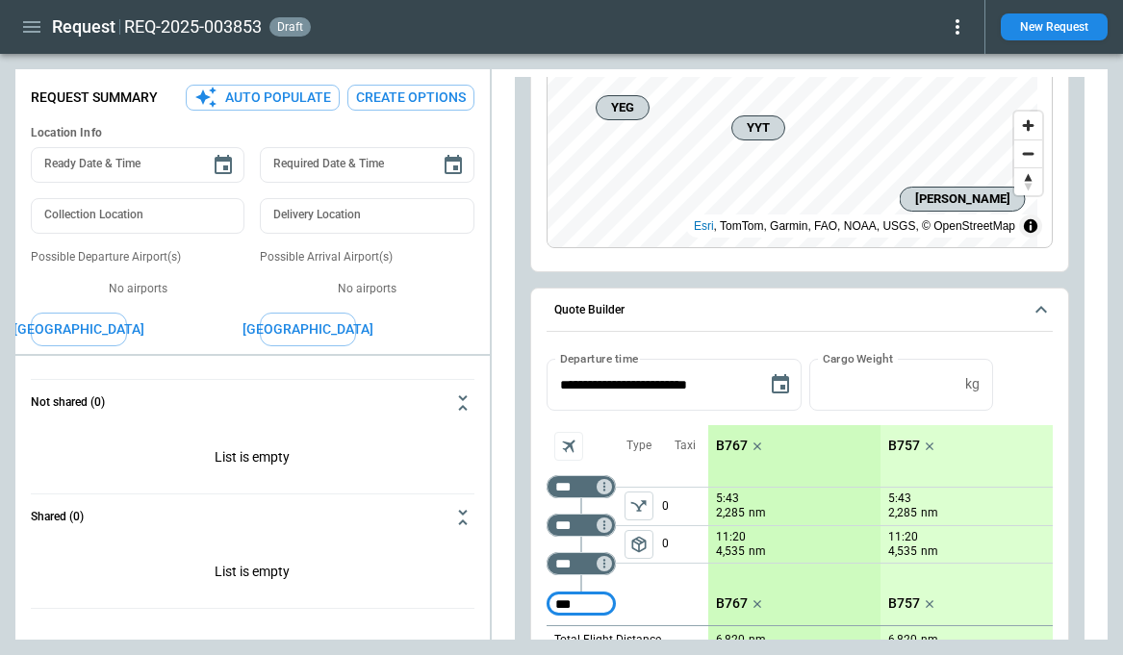 This screenshot has height=655, width=1123. I want to click on span: package_2, so click(639, 545).